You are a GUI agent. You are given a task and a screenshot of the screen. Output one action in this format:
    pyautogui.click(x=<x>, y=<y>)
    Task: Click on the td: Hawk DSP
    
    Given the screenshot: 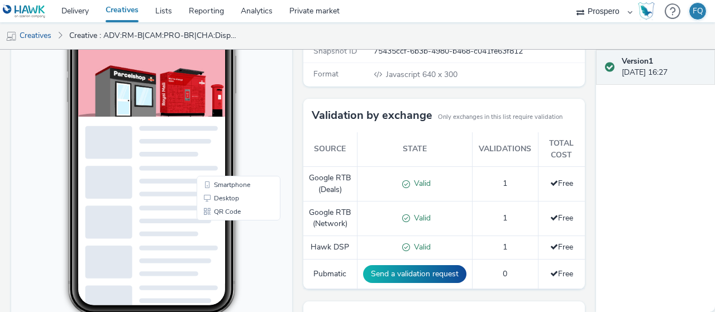 What is the action you would take?
    pyautogui.click(x=330, y=248)
    